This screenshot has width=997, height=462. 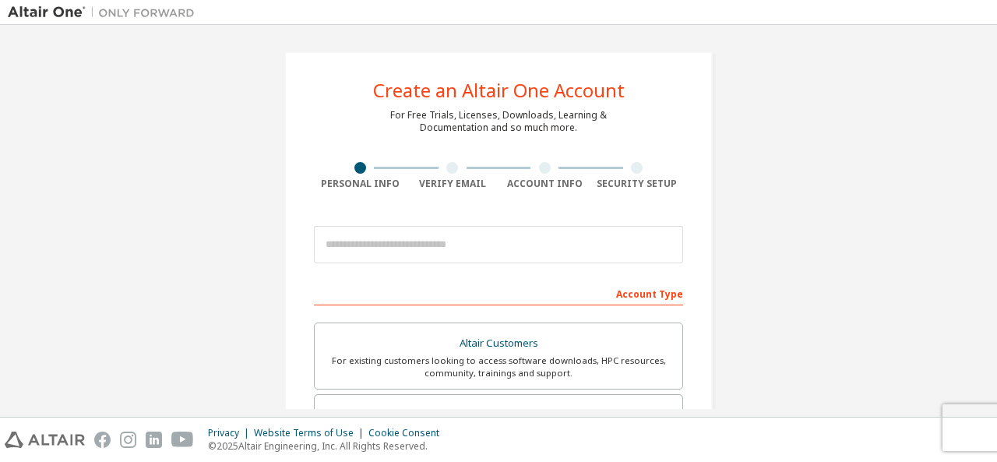 What do you see at coordinates (408, 433) in the screenshot?
I see `div: Cookie Consent` at bounding box center [408, 433].